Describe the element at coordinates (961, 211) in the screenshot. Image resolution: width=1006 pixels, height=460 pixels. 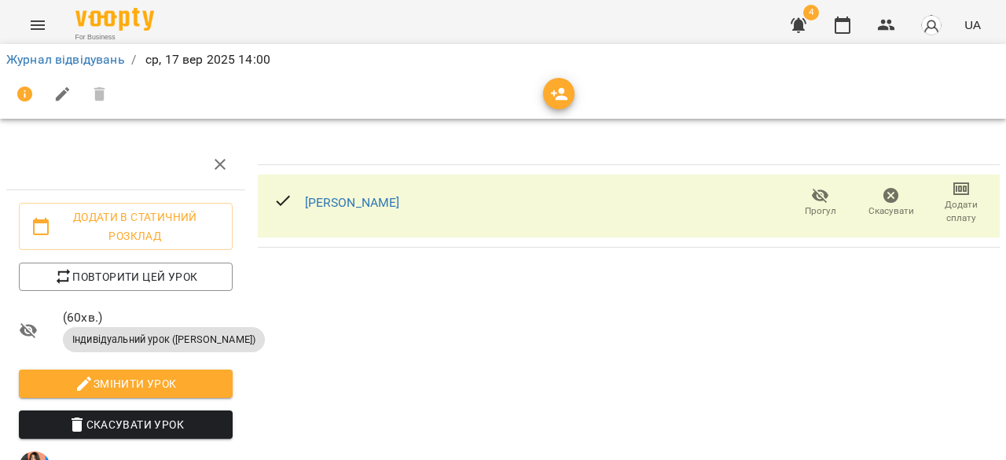
I see `span: Додати сплату` at that location.